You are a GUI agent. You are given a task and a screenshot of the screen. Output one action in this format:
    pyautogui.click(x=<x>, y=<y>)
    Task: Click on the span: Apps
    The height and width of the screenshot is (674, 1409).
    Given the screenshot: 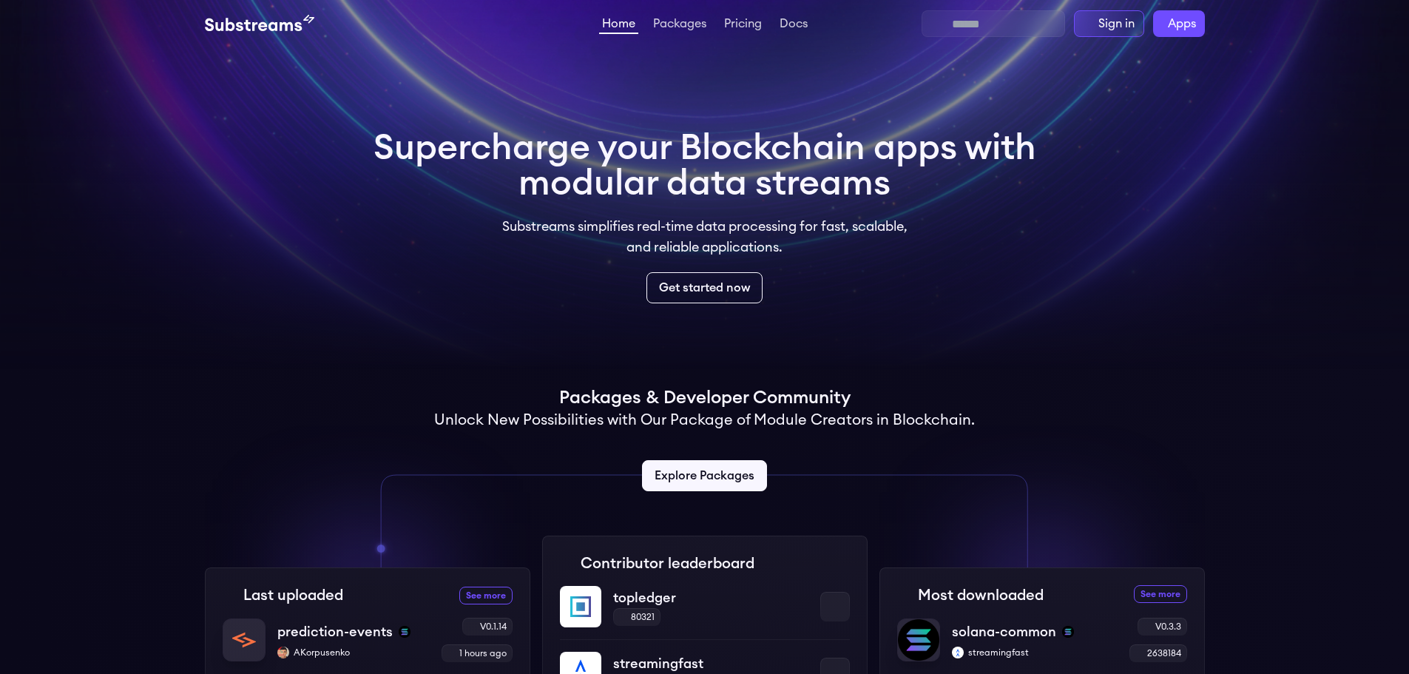 What is the action you would take?
    pyautogui.click(x=1182, y=24)
    